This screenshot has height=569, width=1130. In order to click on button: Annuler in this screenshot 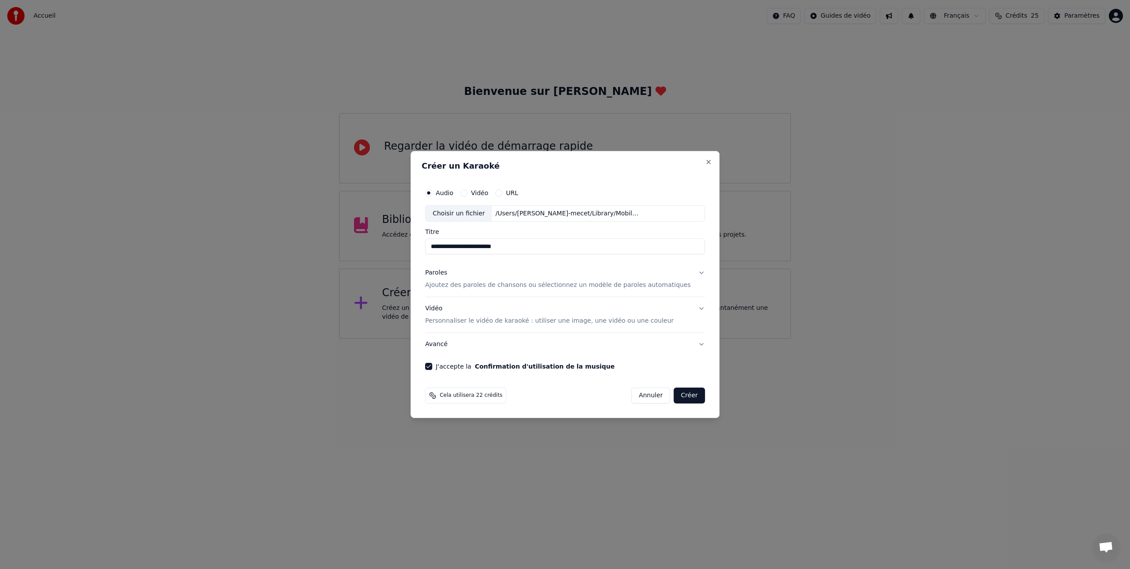, I will do `click(651, 395)`.